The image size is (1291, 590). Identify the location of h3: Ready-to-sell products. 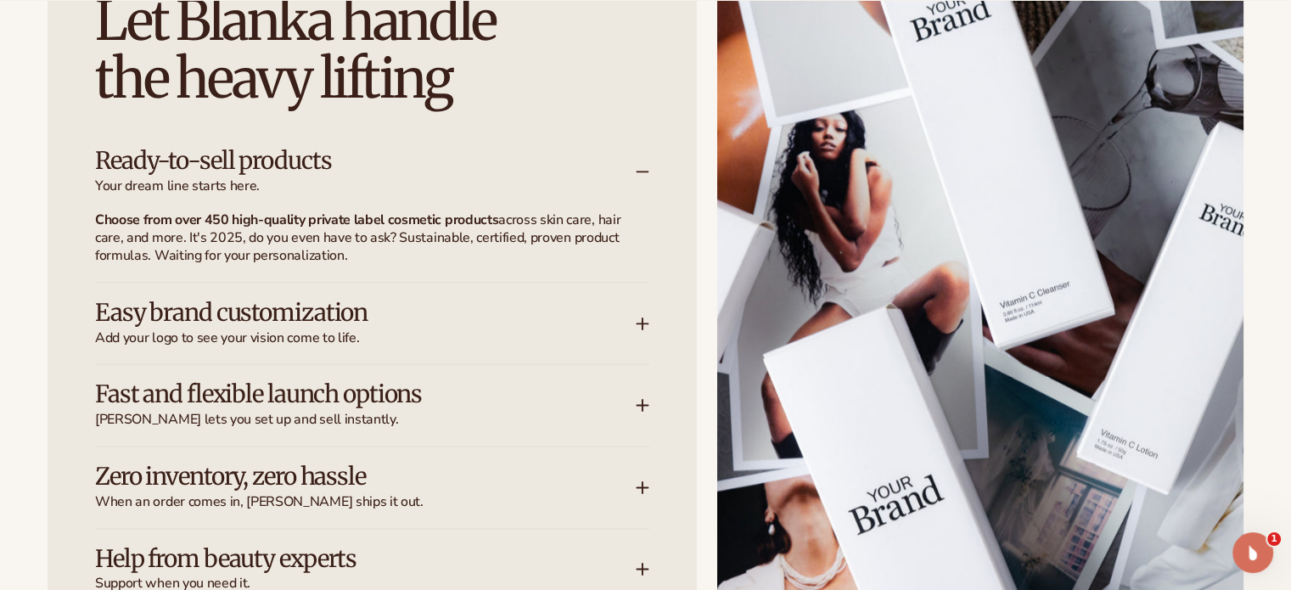
(340, 160).